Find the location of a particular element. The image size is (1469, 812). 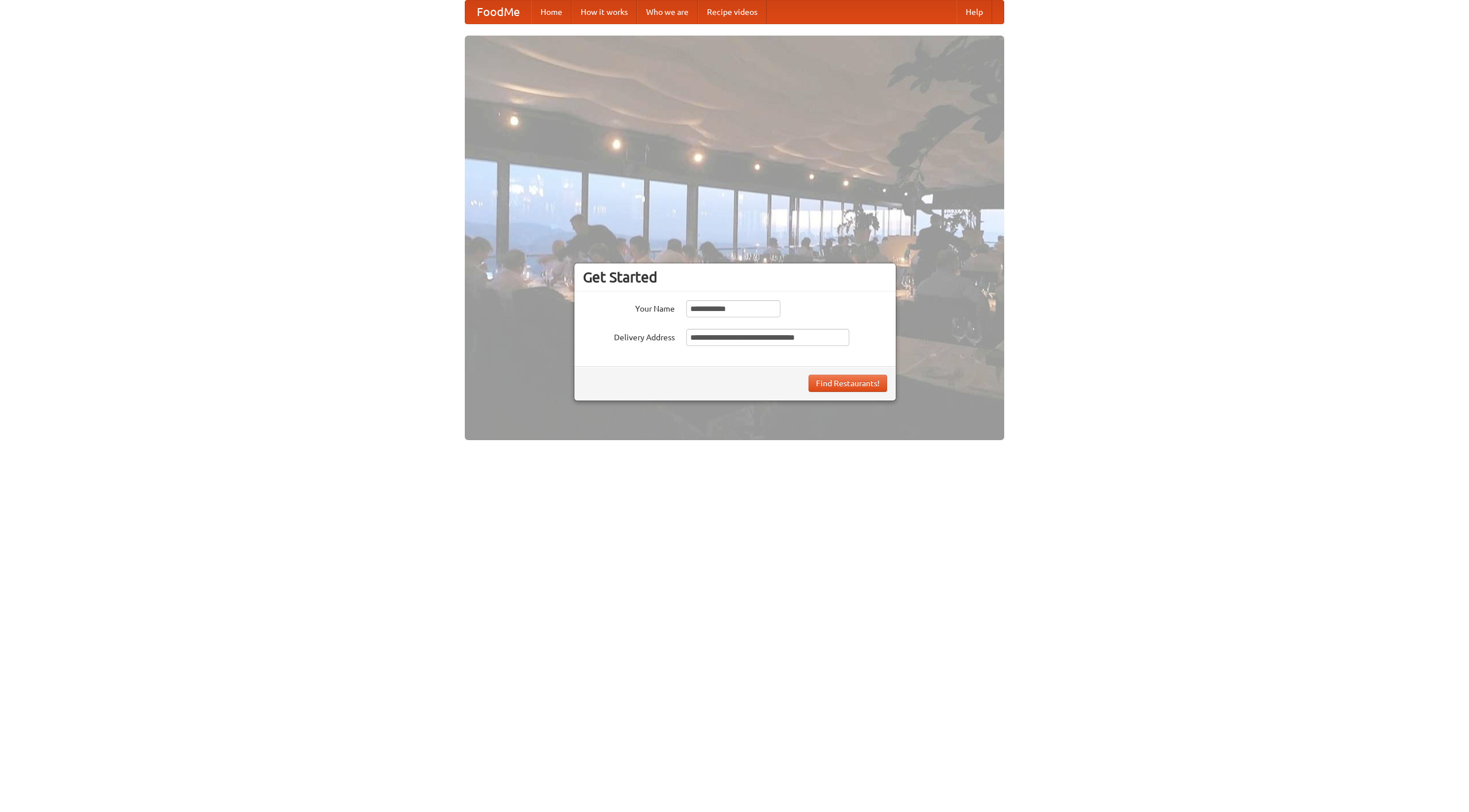

a: Help is located at coordinates (974, 12).